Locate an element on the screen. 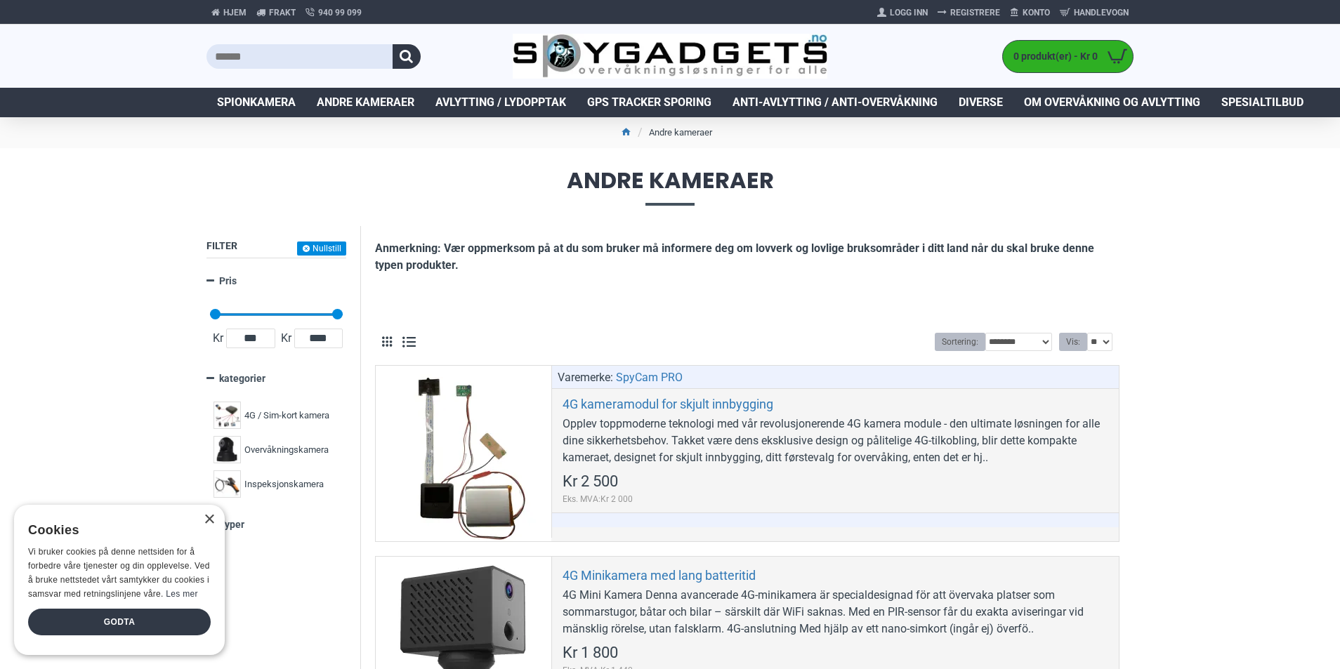 The image size is (1340, 669). span: 0 produkt(er) - Kr 0 is located at coordinates (1052, 56).